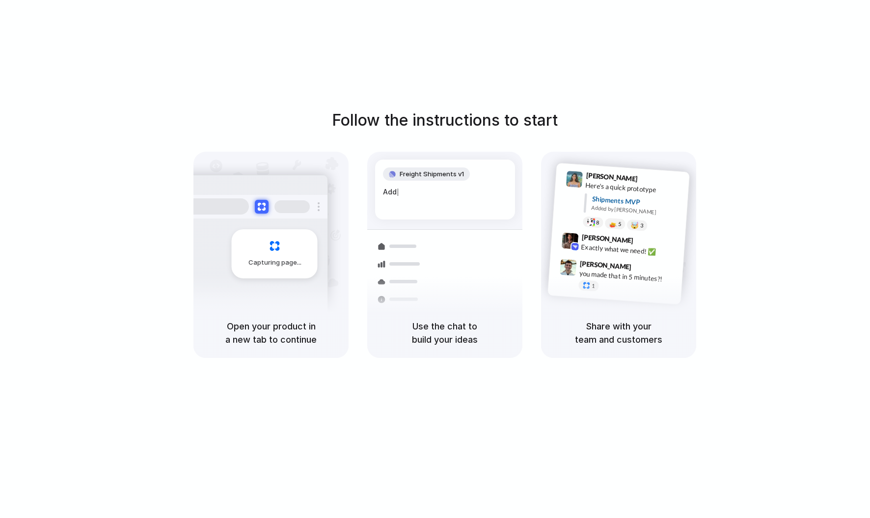 The width and height of the screenshot is (870, 518). Describe the element at coordinates (618, 333) in the screenshot. I see `h5: Share with your team and customers` at that location.